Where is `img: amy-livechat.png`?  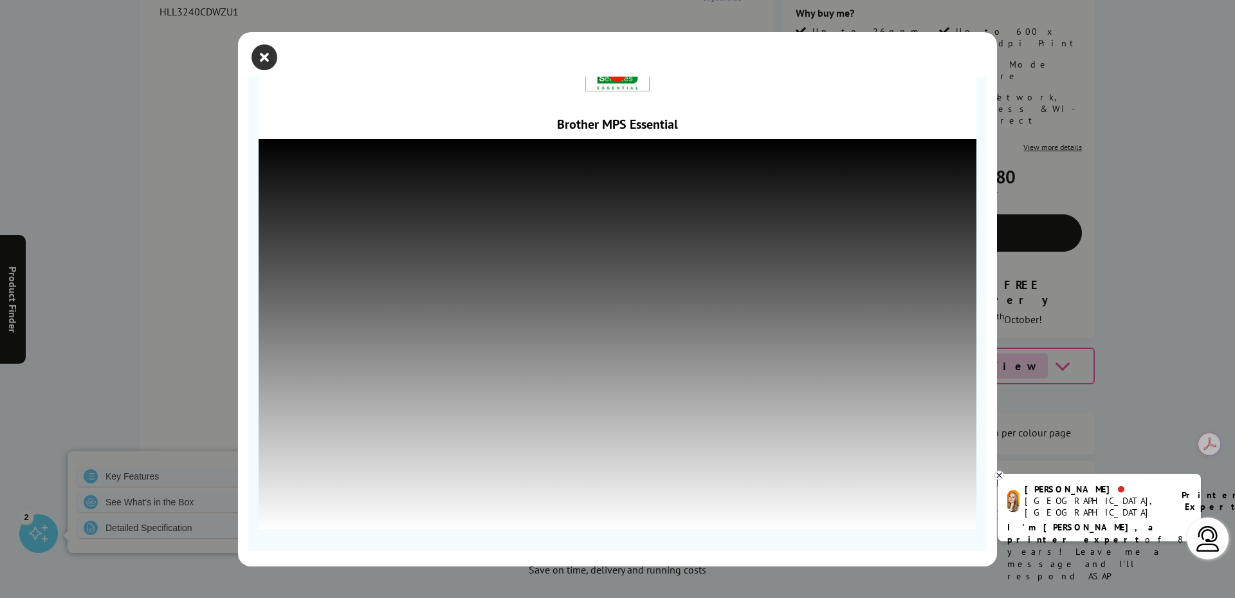 img: amy-livechat.png is located at coordinates (1013, 500).